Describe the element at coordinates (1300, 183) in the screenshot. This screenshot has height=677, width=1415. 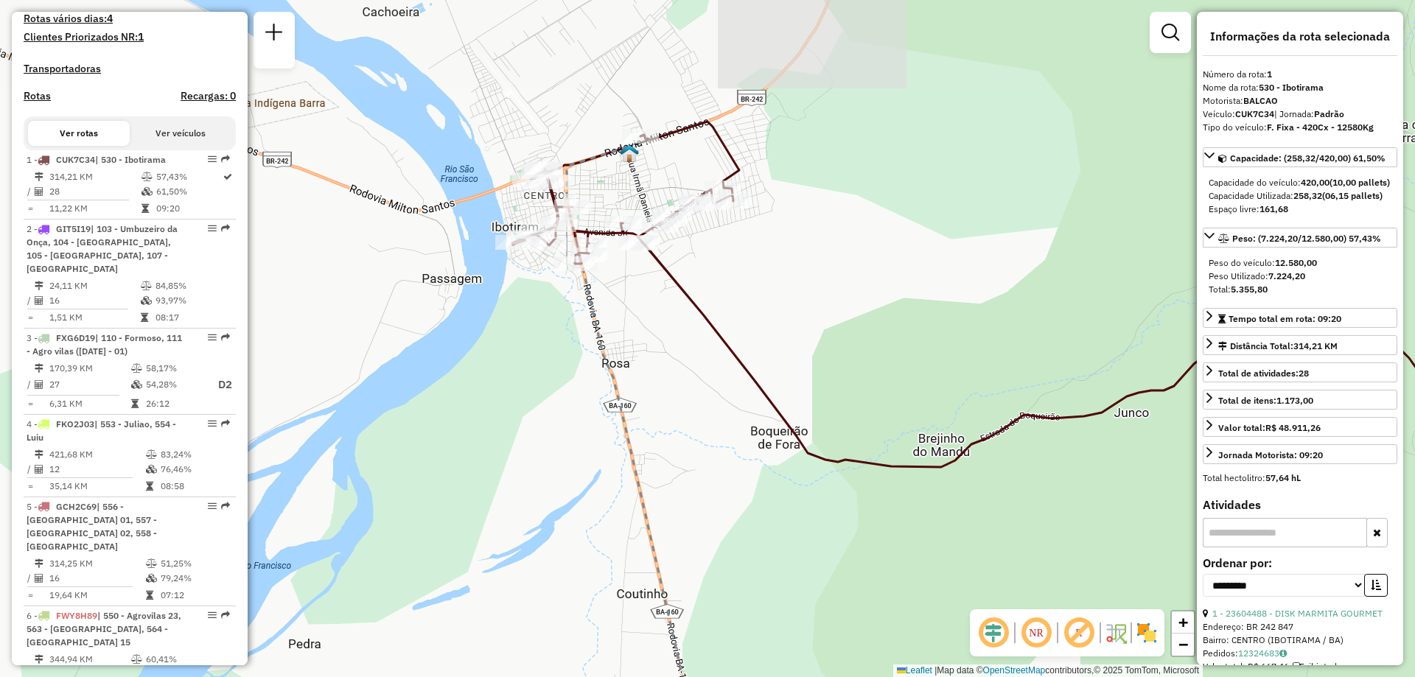
I see `div: Capacidade do veículo:` at that location.